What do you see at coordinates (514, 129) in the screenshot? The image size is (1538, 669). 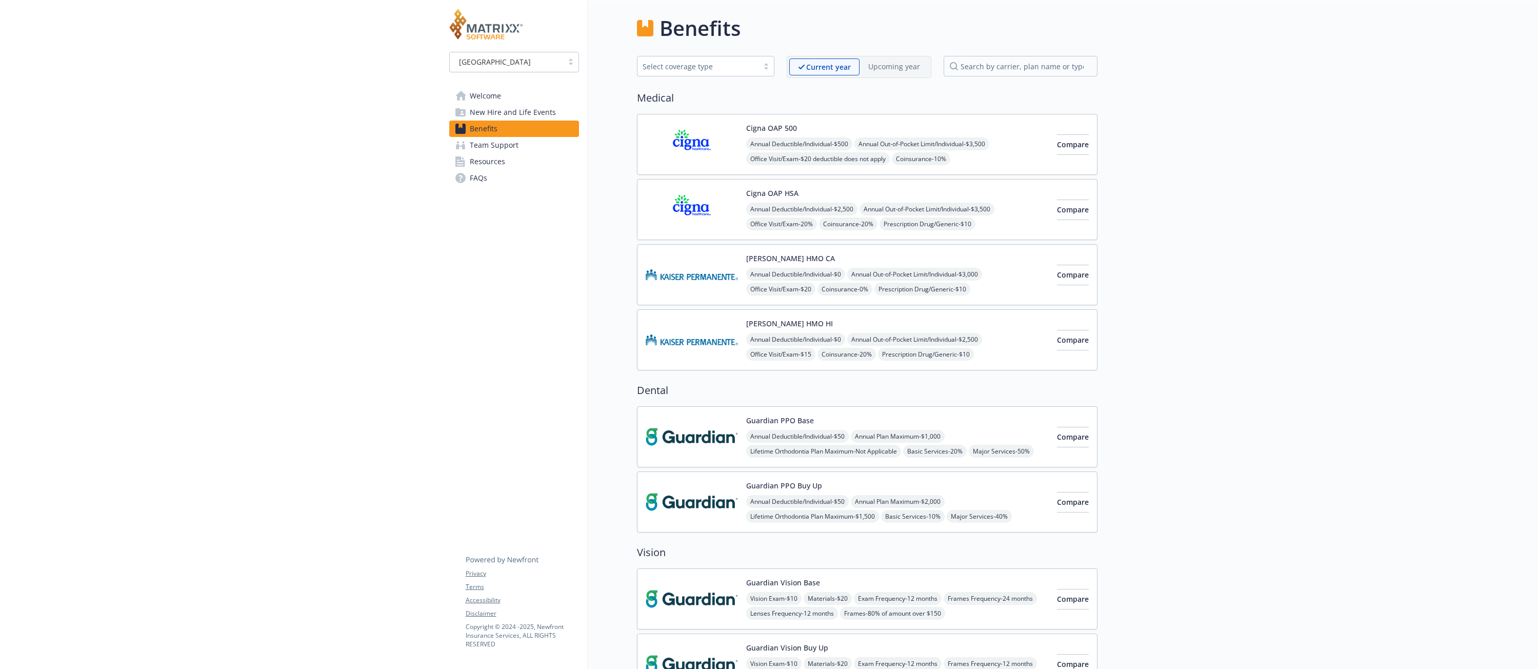 I see `a: Benefits` at bounding box center [514, 129].